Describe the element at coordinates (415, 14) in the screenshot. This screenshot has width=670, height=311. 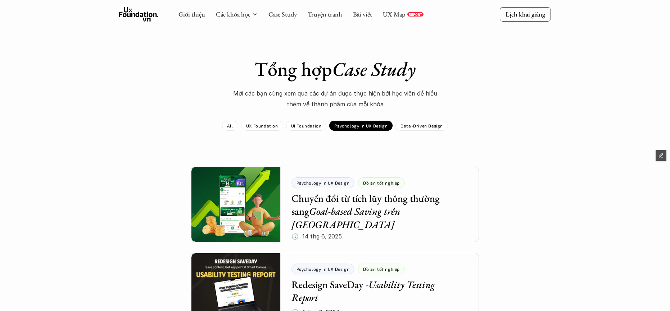
I see `a: REPORT` at that location.